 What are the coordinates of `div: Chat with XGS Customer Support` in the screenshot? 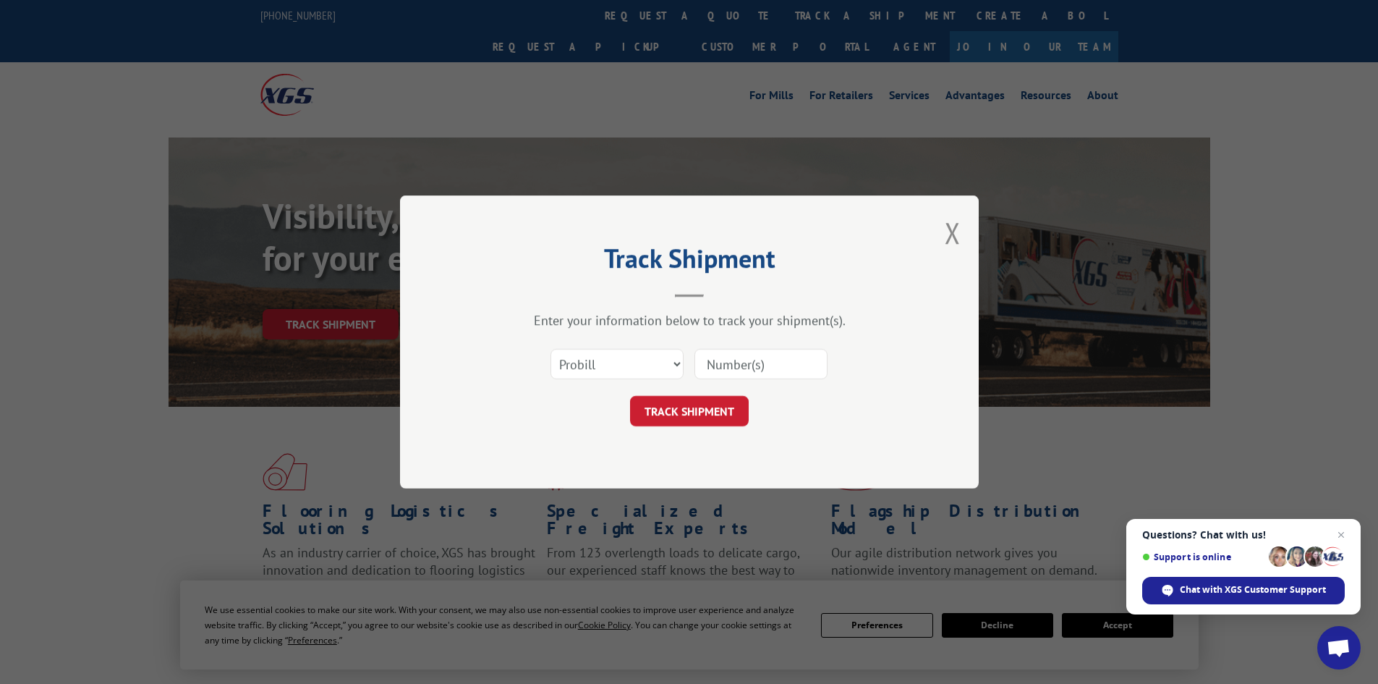 It's located at (1243, 590).